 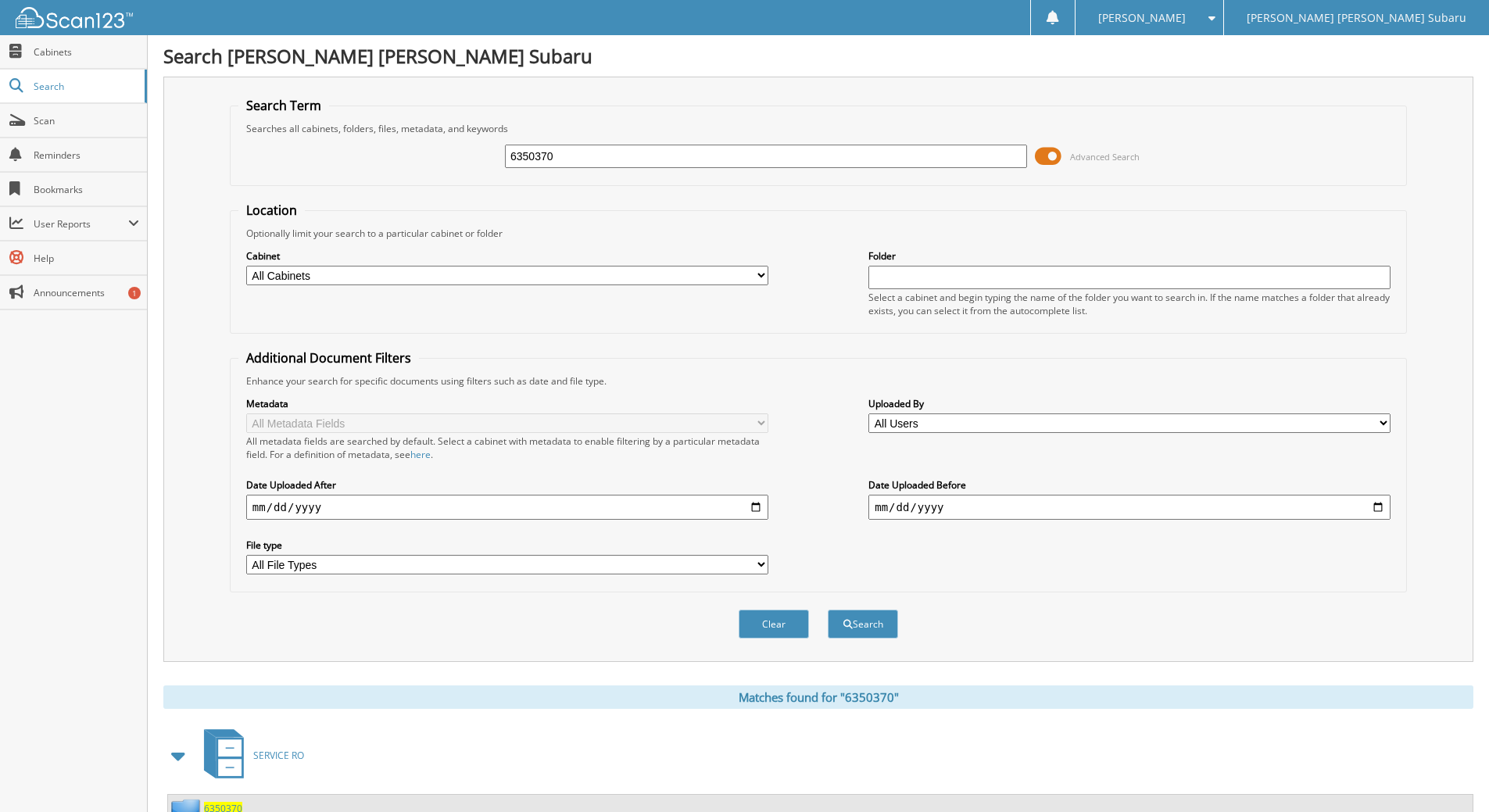 I want to click on a: here, so click(x=420, y=454).